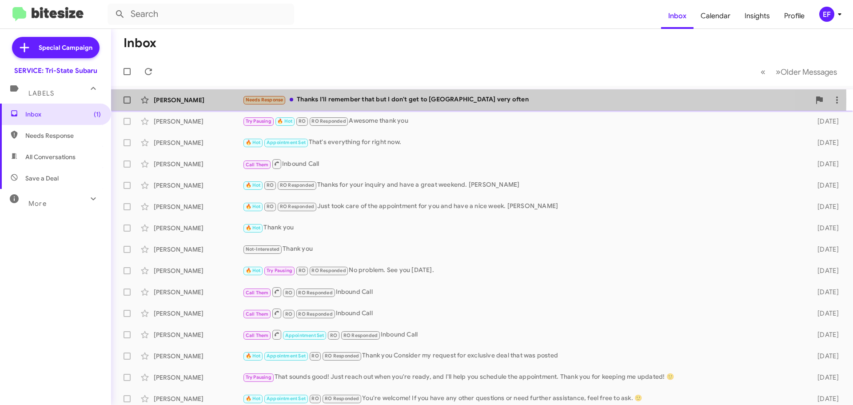  Describe the element at coordinates (677, 16) in the screenshot. I see `a: Inbox` at that location.